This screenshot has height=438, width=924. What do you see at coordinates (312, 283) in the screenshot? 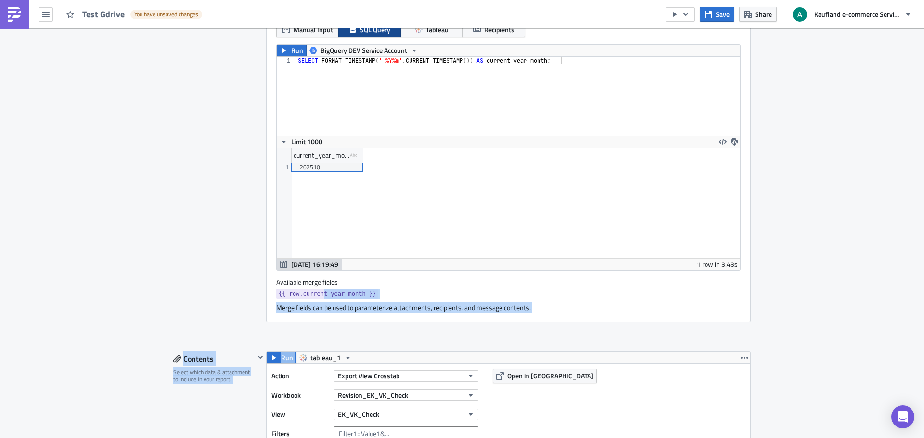
I see `label: Available merge fields` at bounding box center [312, 283].